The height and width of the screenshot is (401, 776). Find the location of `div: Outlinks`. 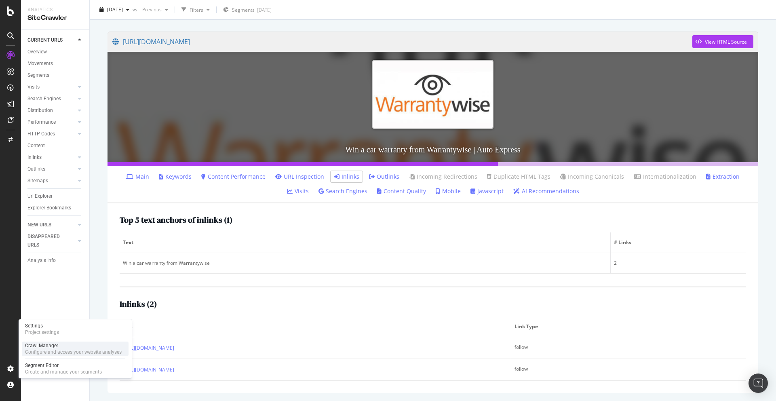

div: Outlinks is located at coordinates (36, 169).